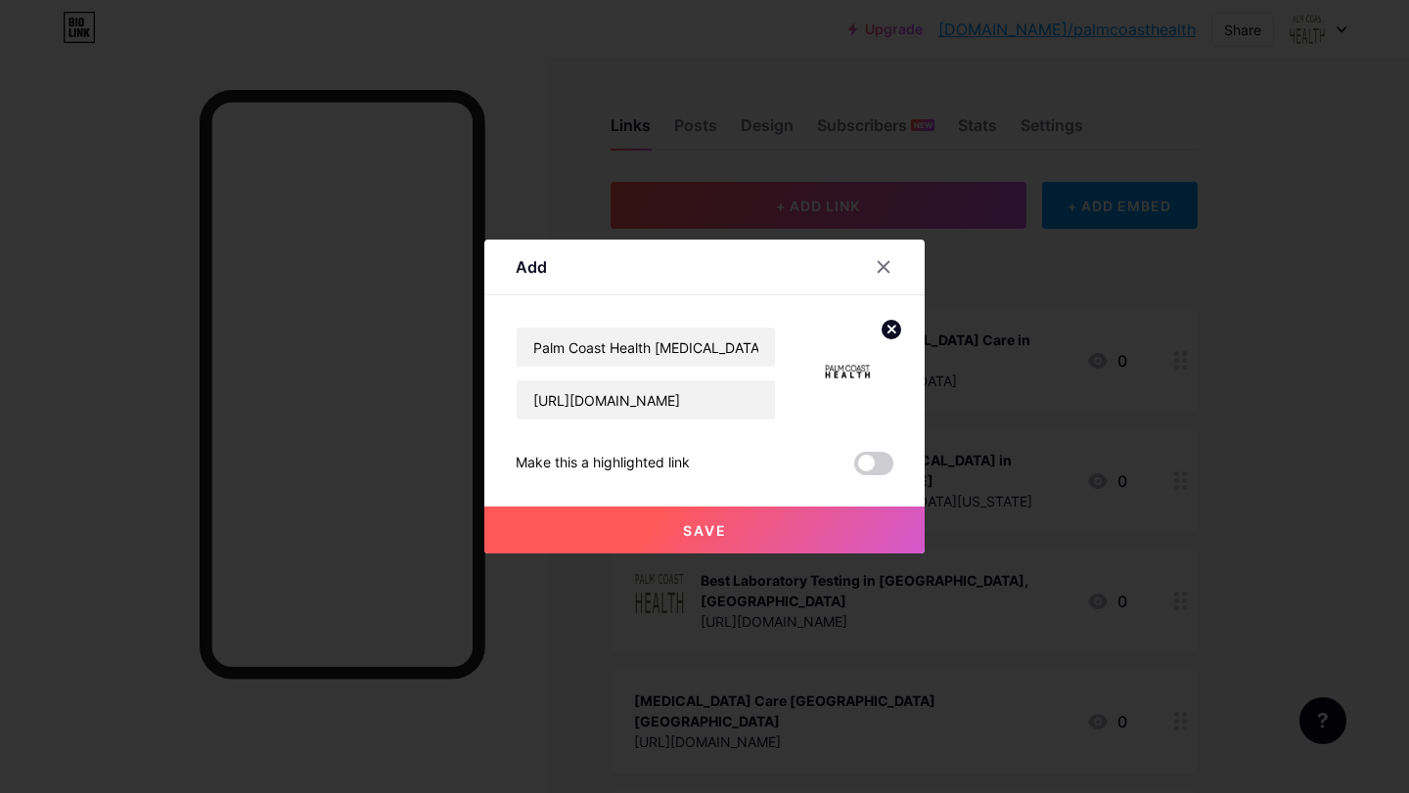  I want to click on button: Save, so click(704, 530).